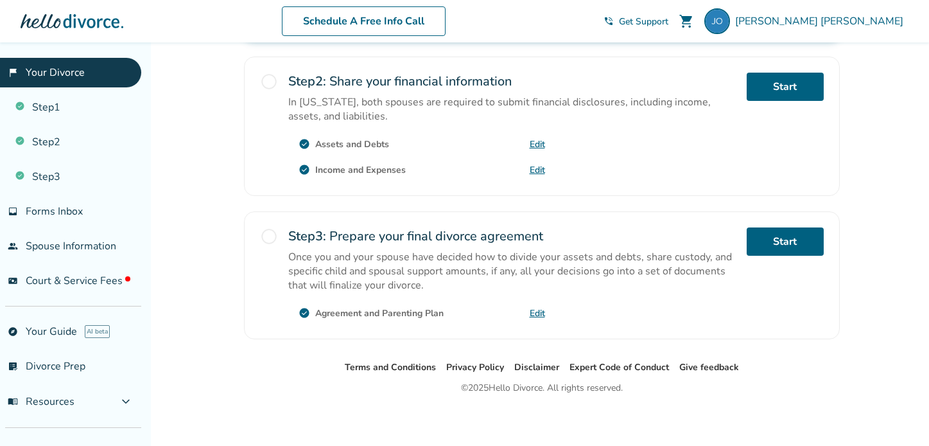 This screenshot has width=929, height=446. Describe the element at coordinates (78, 281) in the screenshot. I see `span: Court & Service Fees` at that location.